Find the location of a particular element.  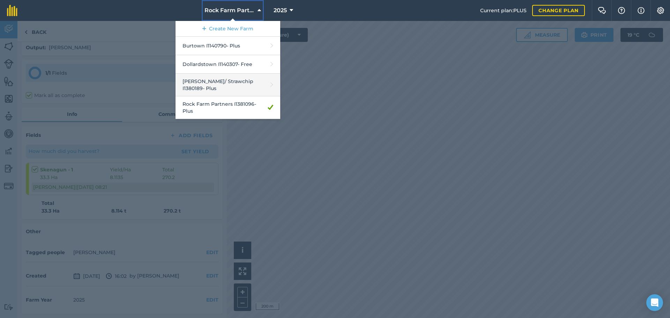

a: Burtown I1140790- Plus is located at coordinates (228, 46).